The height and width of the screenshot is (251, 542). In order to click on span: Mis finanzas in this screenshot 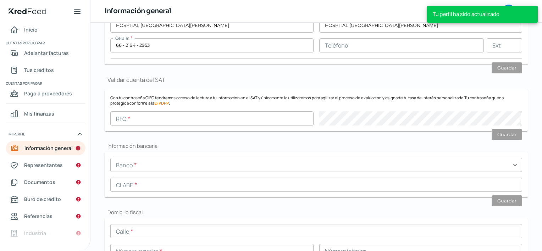, I will do `click(39, 114)`.